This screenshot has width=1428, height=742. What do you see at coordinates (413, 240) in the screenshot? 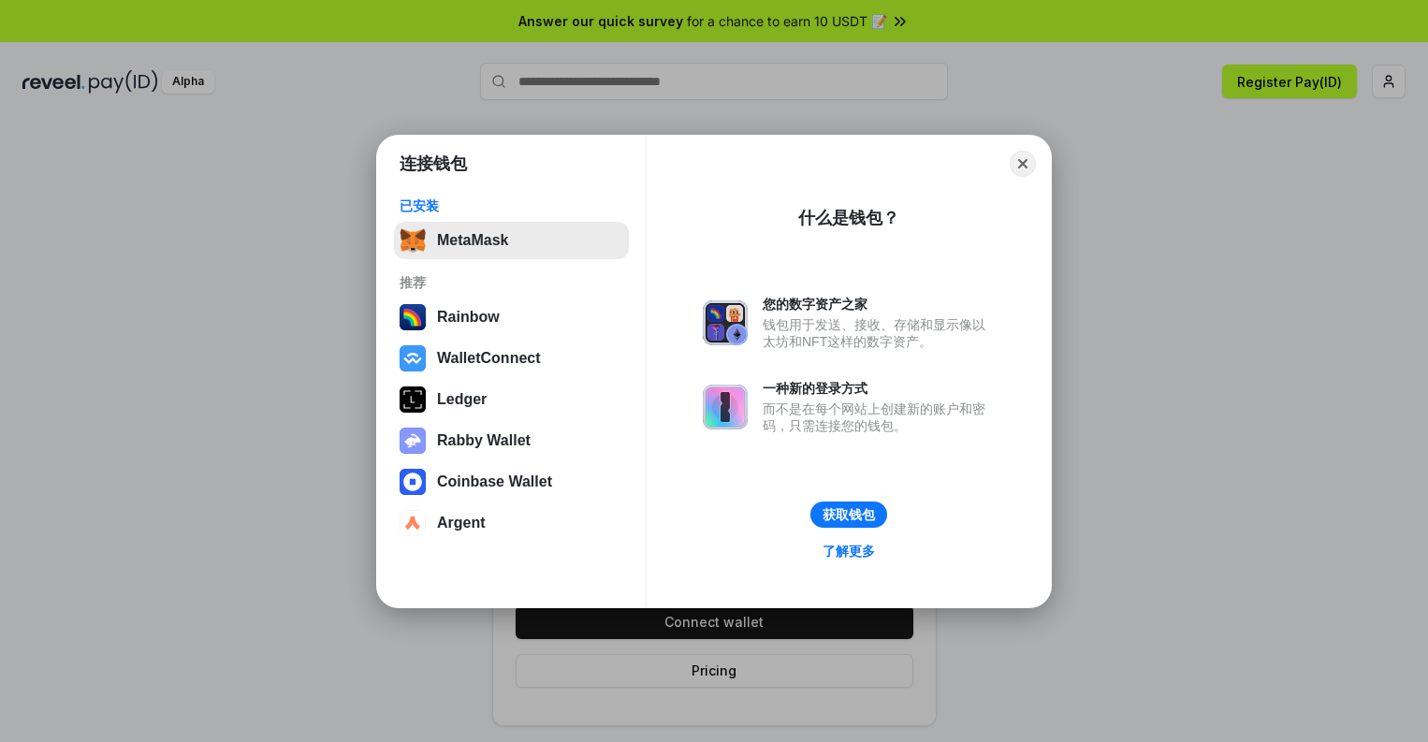
I see `img: svg+xml,%3Csvg%20fill%3D%22none%22%20height%3D%2233%22%20viewBox%3D%220%200%2035%2033%22%20width%...` at bounding box center [413, 240].